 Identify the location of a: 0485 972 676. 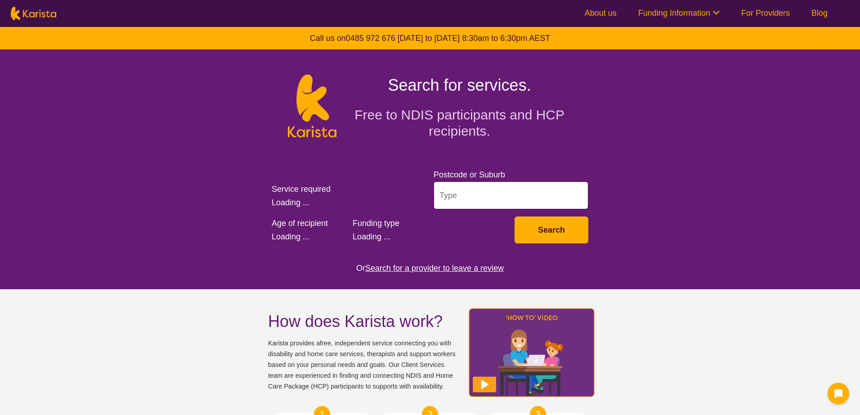
(371, 38).